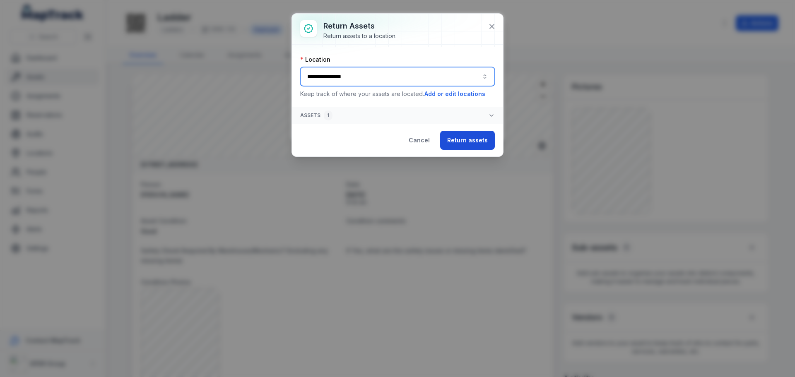 Image resolution: width=795 pixels, height=377 pixels. What do you see at coordinates (315, 60) in the screenshot?
I see `label: Location` at bounding box center [315, 60].